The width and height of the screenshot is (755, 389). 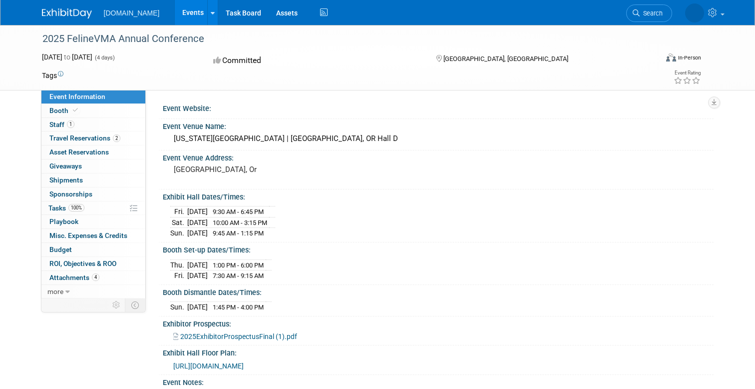 I want to click on div: Event Format, so click(x=653, y=59).